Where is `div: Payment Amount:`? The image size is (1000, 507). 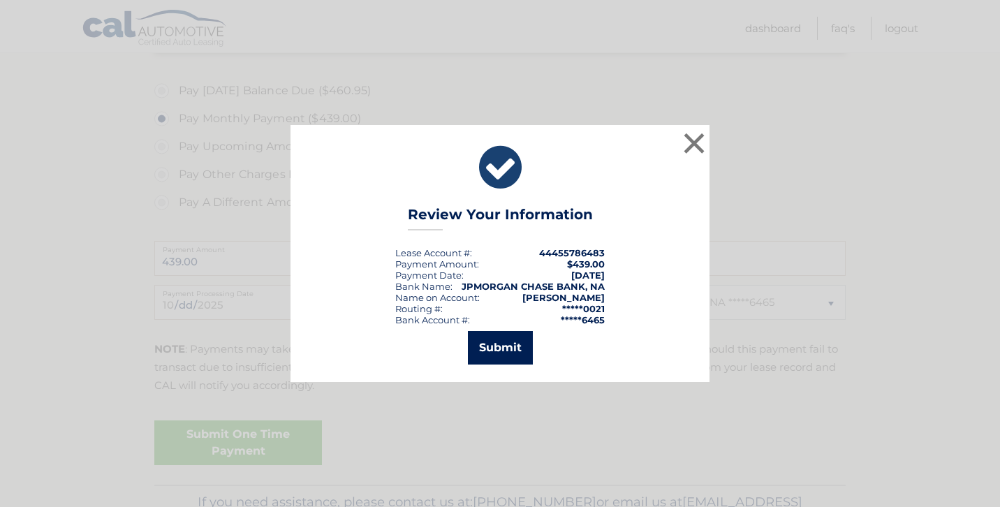
div: Payment Amount: is located at coordinates (437, 264).